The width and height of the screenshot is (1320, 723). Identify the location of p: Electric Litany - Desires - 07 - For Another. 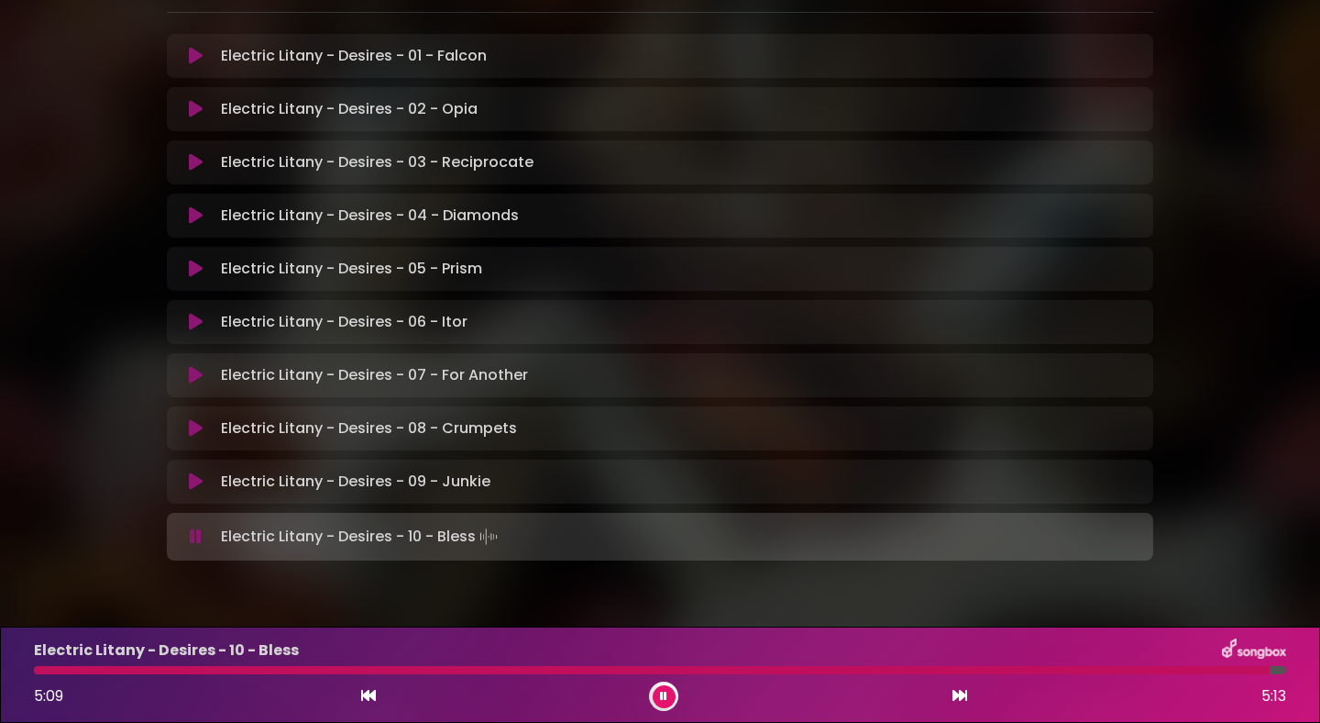
(374, 375).